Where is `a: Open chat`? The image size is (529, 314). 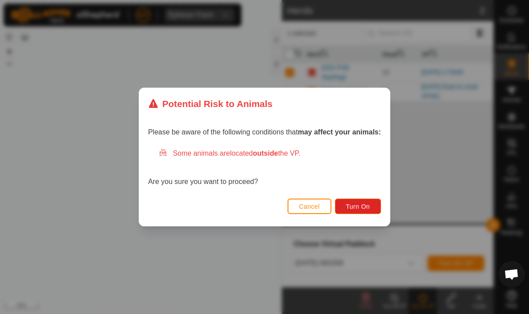
a: Open chat is located at coordinates (511, 275).